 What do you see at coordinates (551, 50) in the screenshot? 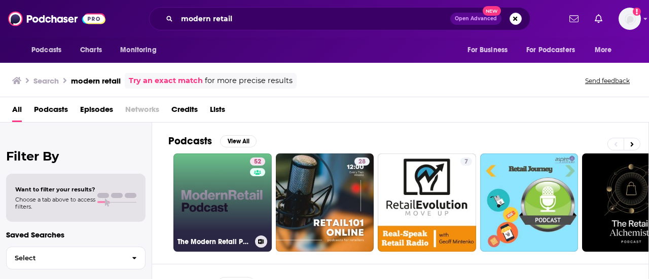
I see `span: For Podcasters` at bounding box center [551, 50].